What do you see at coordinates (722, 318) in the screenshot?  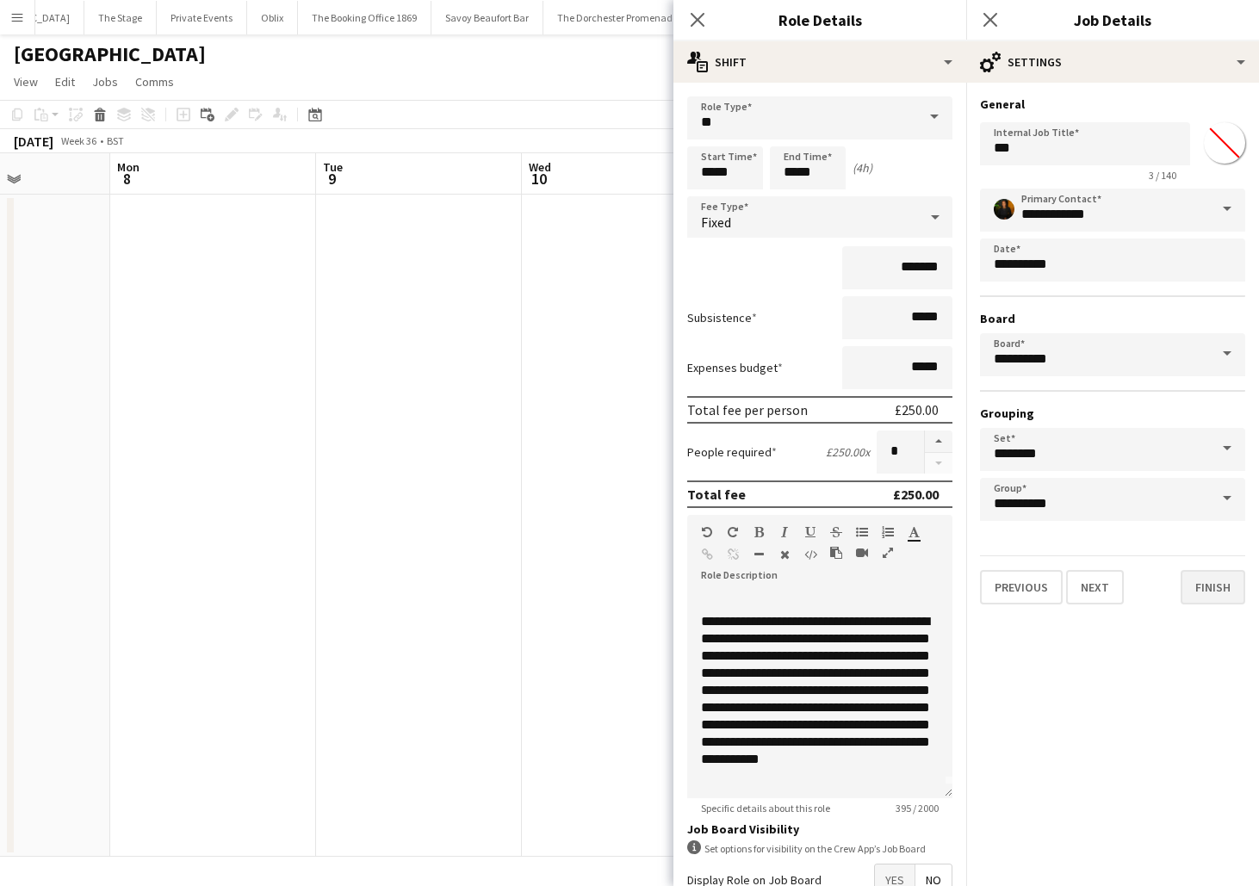 I see `label: Subsistence` at bounding box center [722, 318].